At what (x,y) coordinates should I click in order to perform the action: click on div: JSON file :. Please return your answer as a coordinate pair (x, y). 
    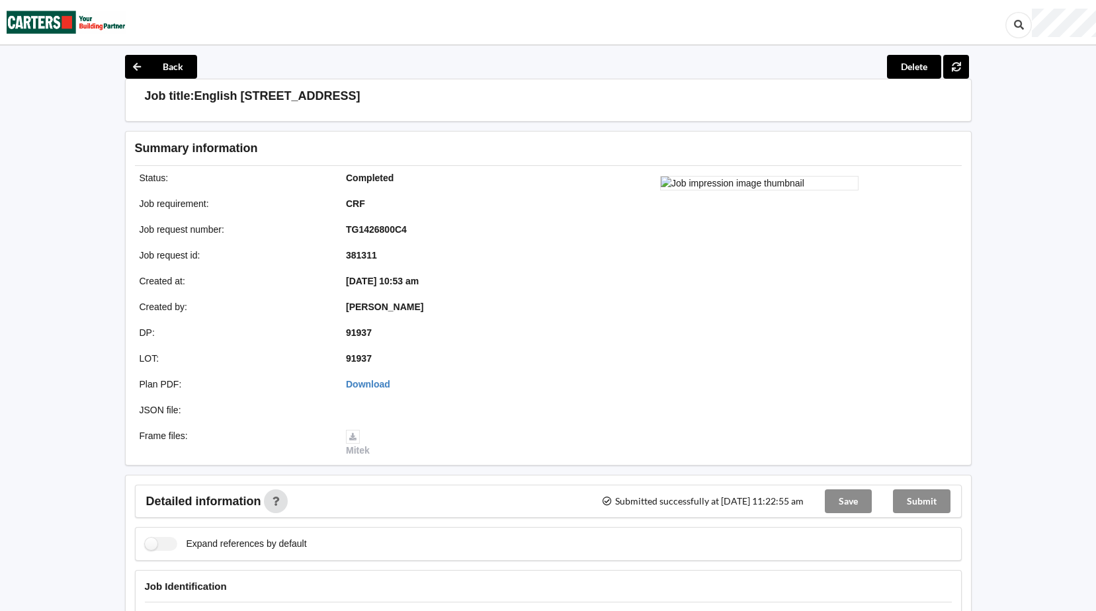
    Looking at the image, I should click on (234, 410).